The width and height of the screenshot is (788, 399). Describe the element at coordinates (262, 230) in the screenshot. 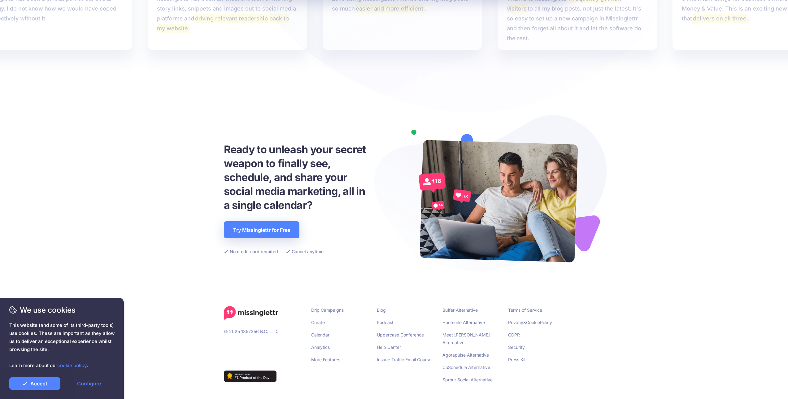

I see `a: Try Missinglettr for Free` at that location.